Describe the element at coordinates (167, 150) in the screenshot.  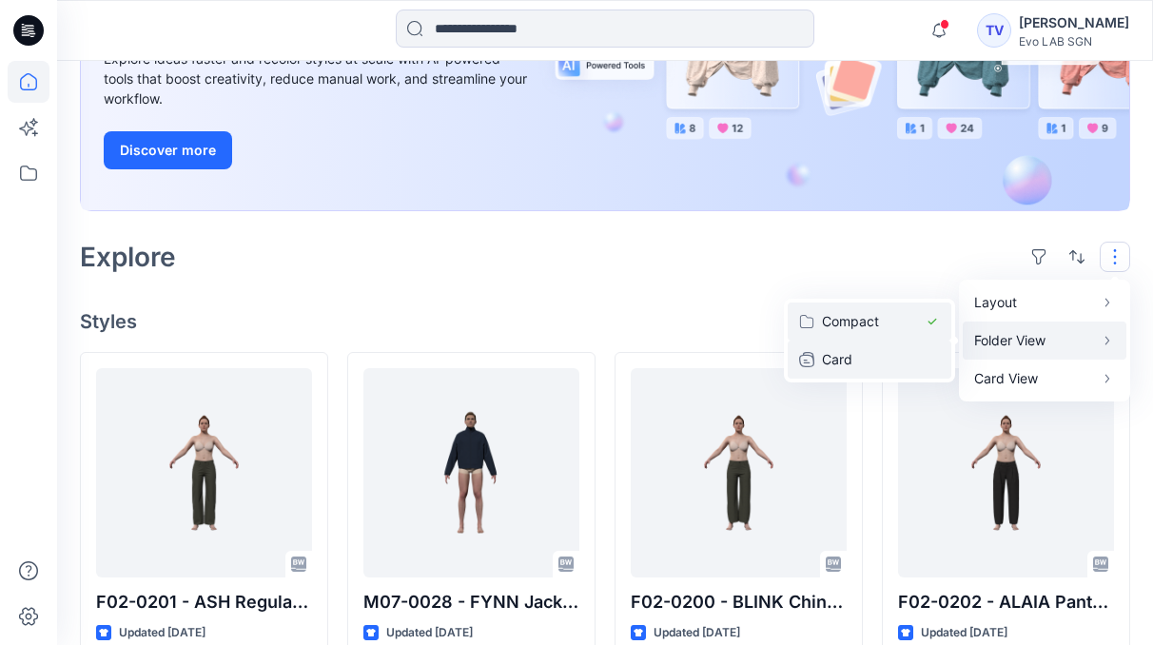
I see `button: Discover more` at that location.